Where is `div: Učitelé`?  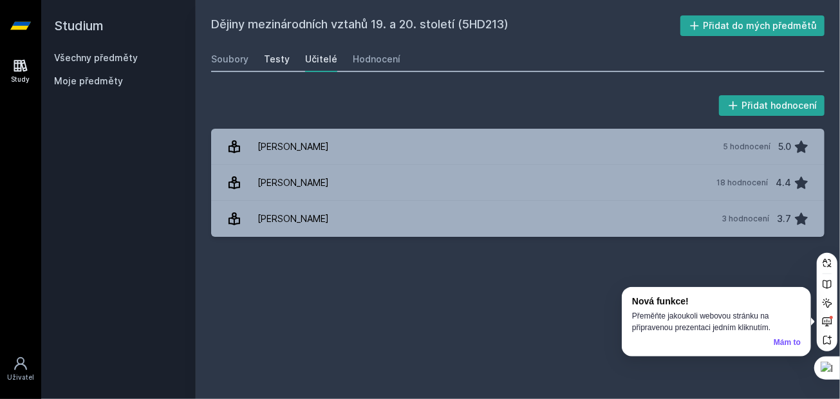
div: Učitelé is located at coordinates (321, 59).